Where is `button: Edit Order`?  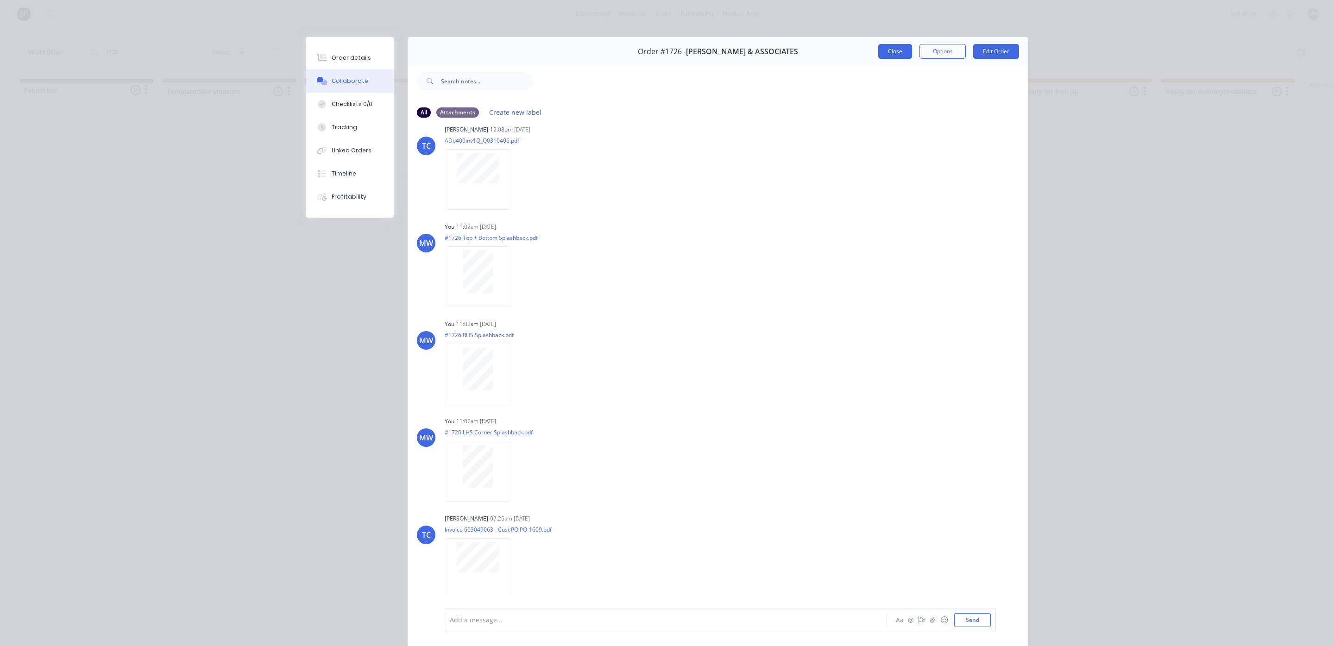 button: Edit Order is located at coordinates (996, 51).